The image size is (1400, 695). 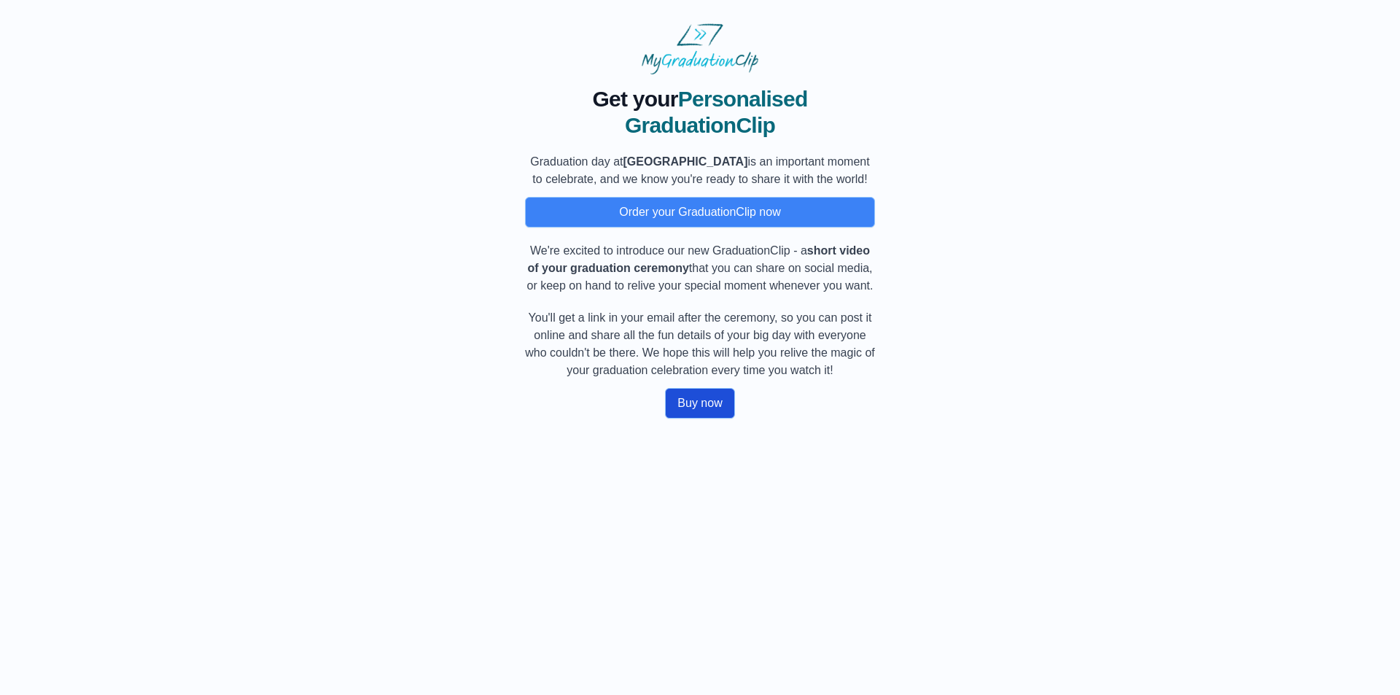 What do you see at coordinates (700, 344) in the screenshot?
I see `p: You'll get a link in your email after the ceremony, so you can post it online and share all the f...` at bounding box center [700, 344].